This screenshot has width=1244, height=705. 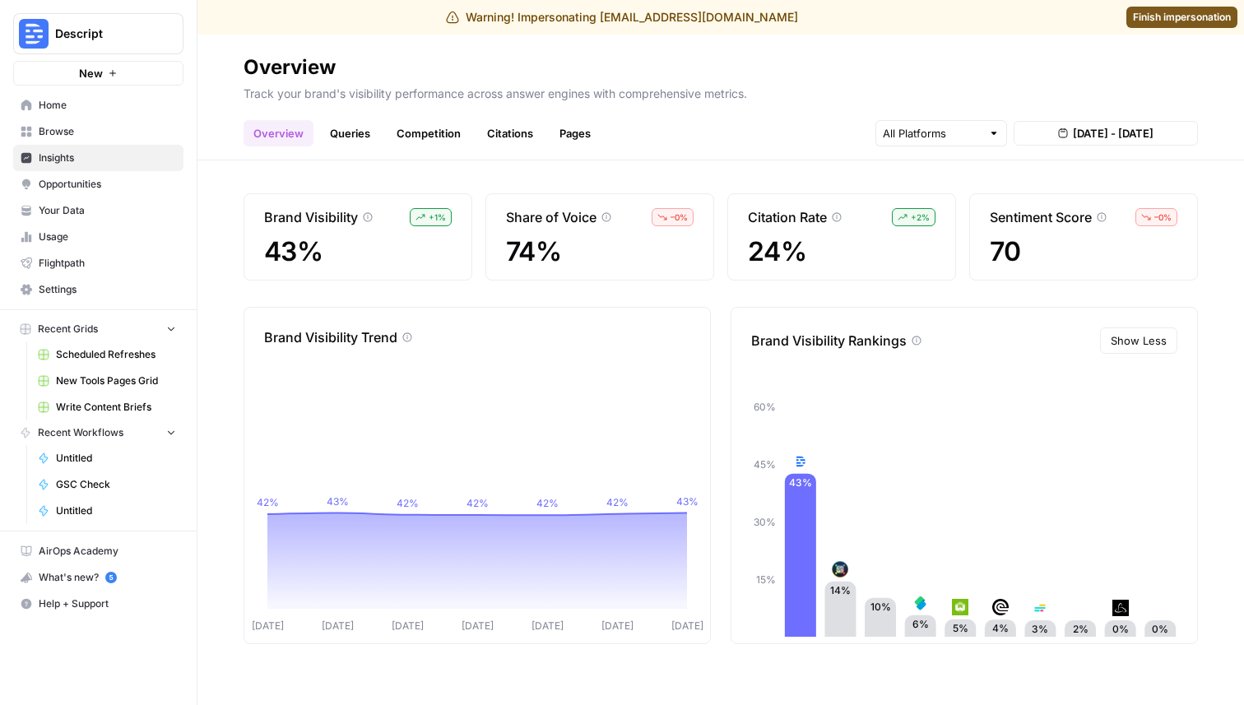 I want to click on span: 74%, so click(x=600, y=252).